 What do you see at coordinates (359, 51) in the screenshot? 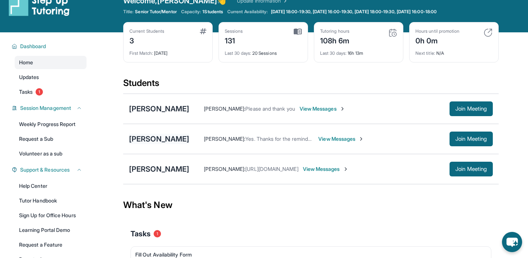
I see `div: 16h 13m` at bounding box center [359, 51].